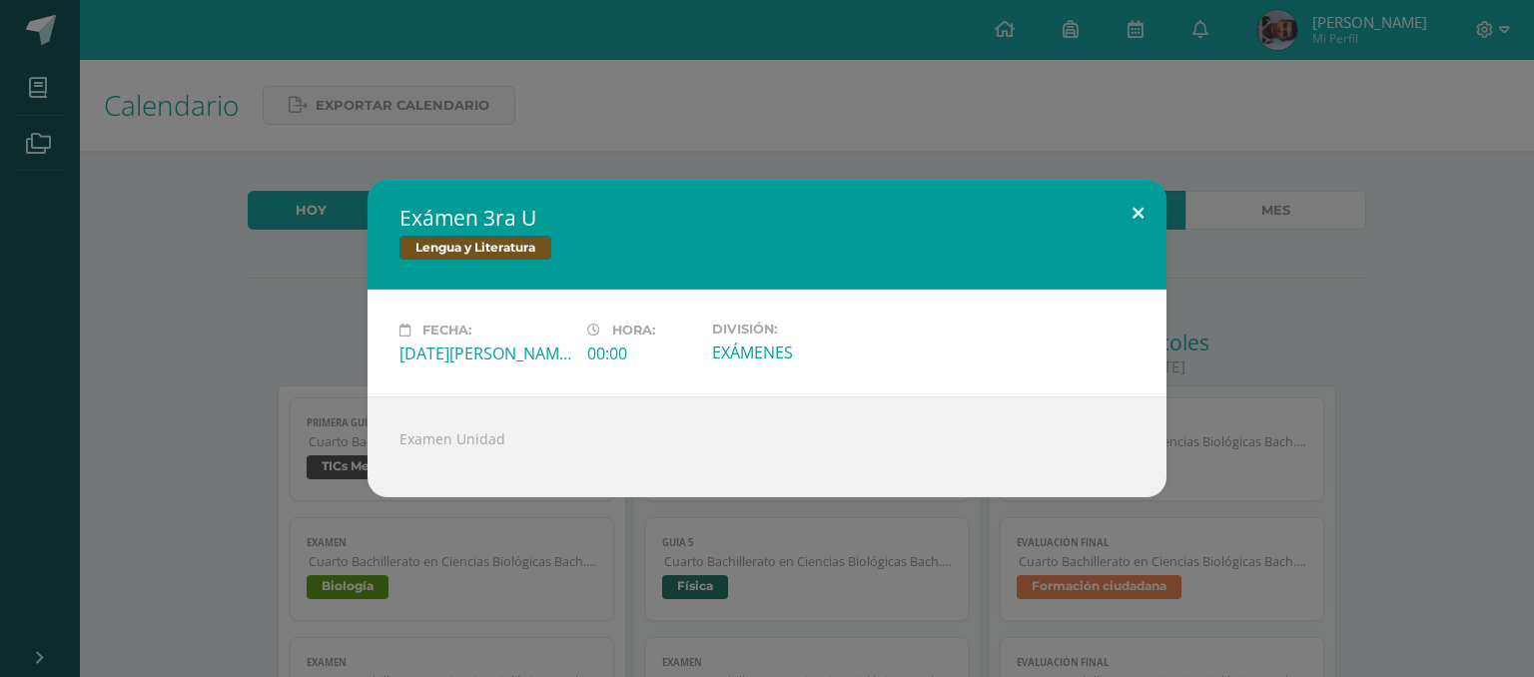  What do you see at coordinates (641, 354) in the screenshot?
I see `div: 00:00` at bounding box center [641, 354].